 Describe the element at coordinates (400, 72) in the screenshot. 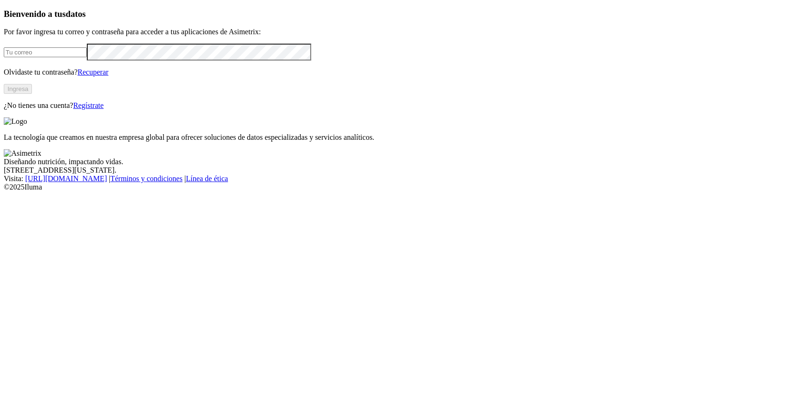

I see `p: Olvidaste tu contraseña?` at that location.